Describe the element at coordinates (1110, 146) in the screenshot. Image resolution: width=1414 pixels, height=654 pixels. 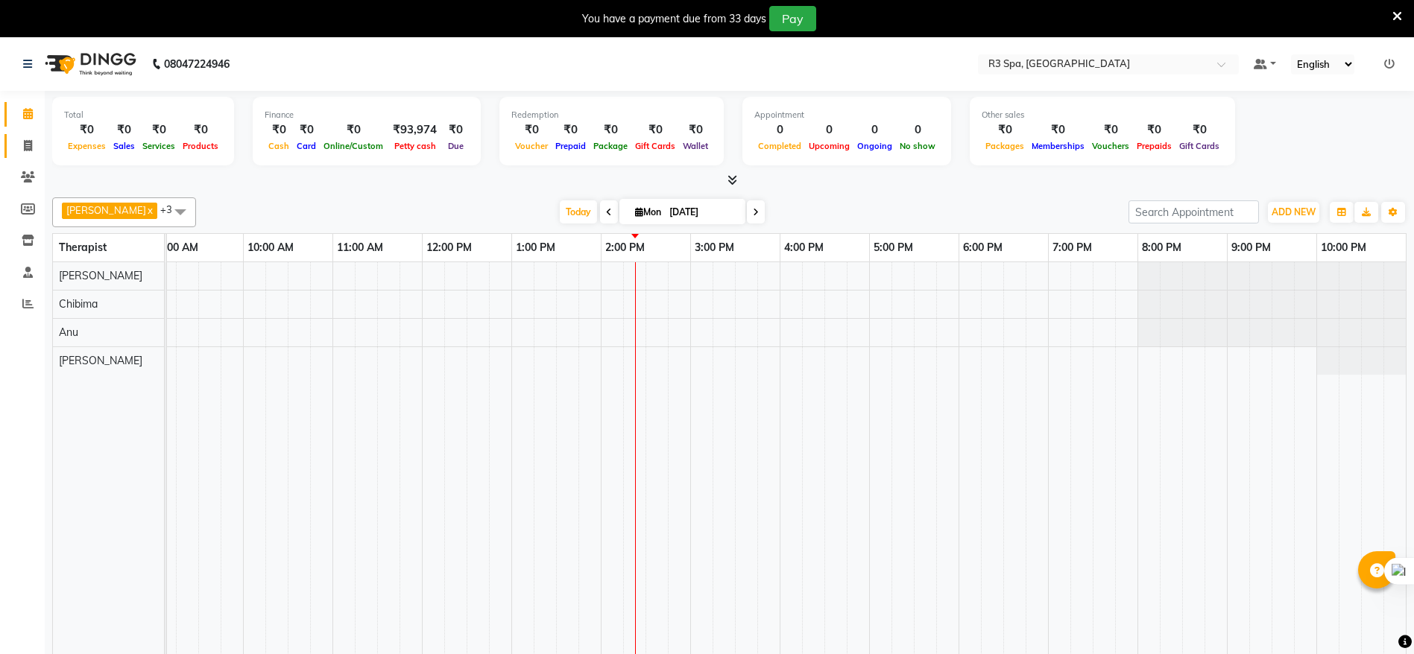
I see `span: Vouchers` at that location.